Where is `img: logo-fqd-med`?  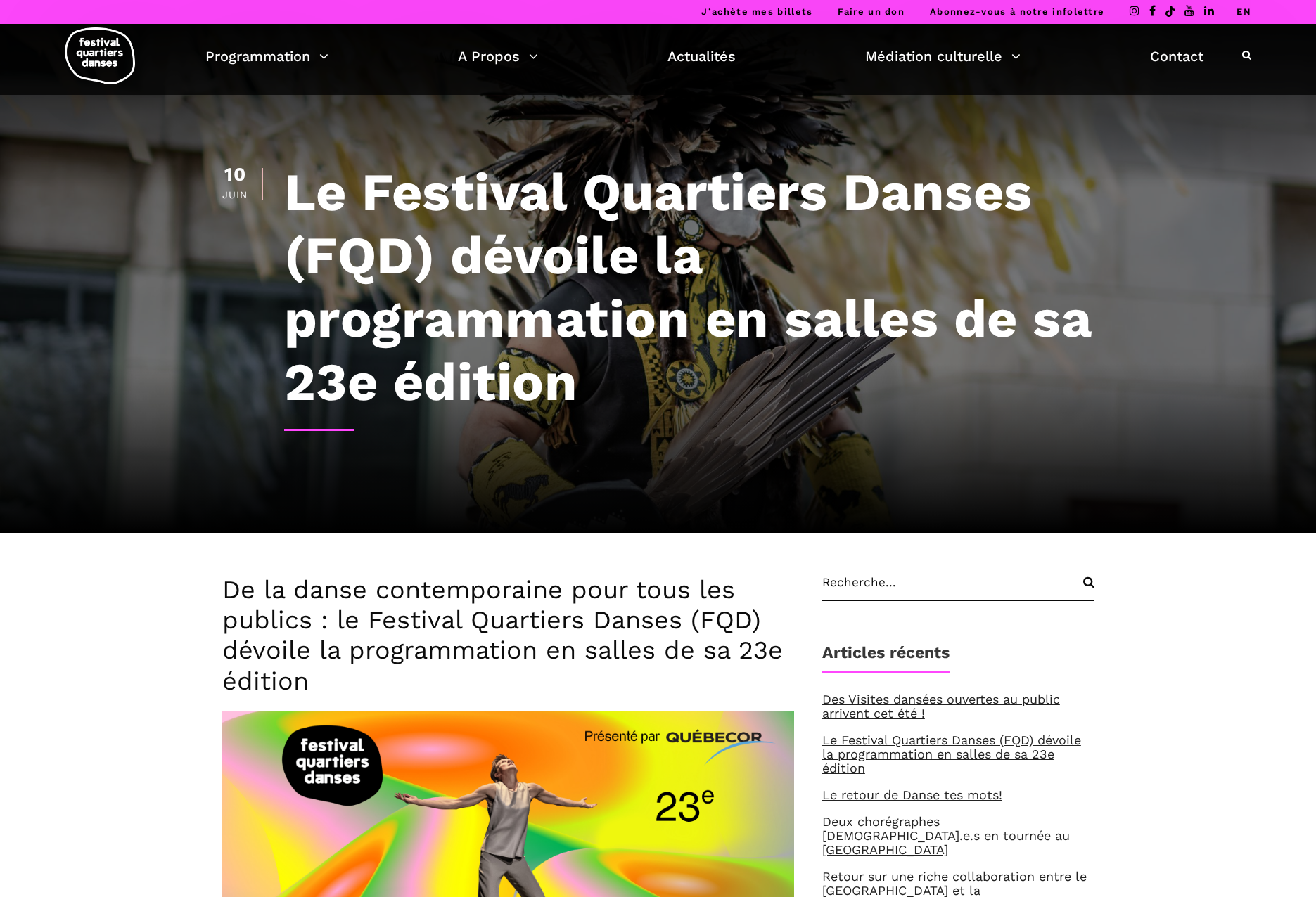 img: logo-fqd-med is located at coordinates (100, 56).